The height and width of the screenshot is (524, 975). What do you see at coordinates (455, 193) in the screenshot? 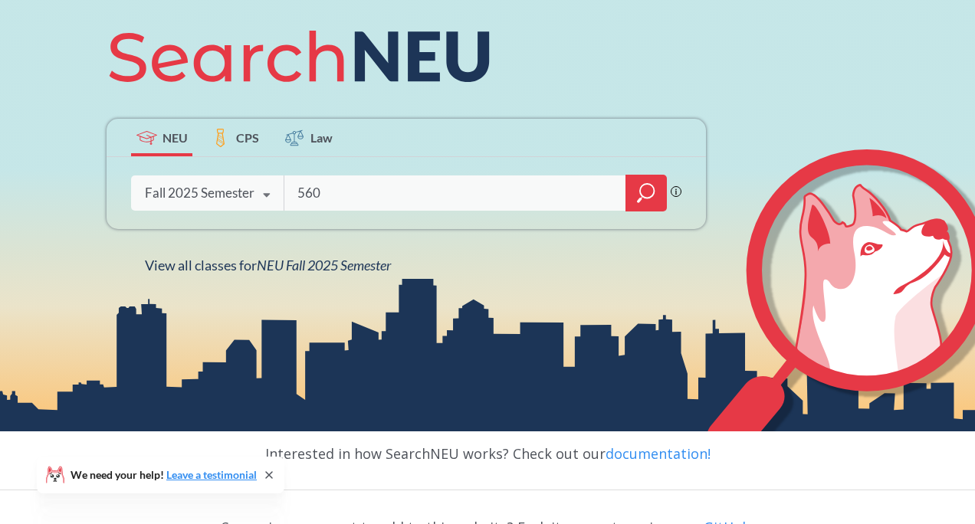
I see `input: Class, professor, course number, "phrase"` at bounding box center [455, 193].